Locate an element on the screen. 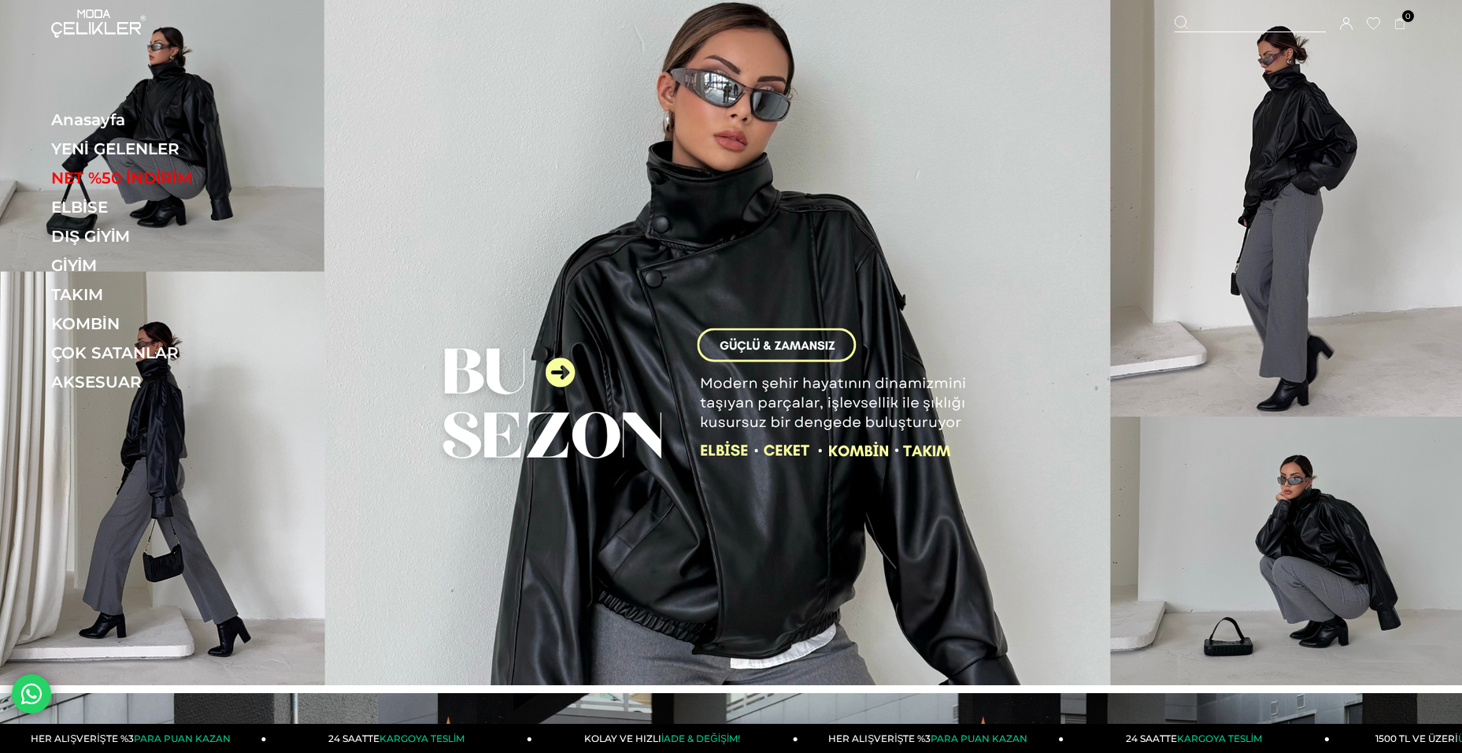  a: GİYİM is located at coordinates (159, 265).